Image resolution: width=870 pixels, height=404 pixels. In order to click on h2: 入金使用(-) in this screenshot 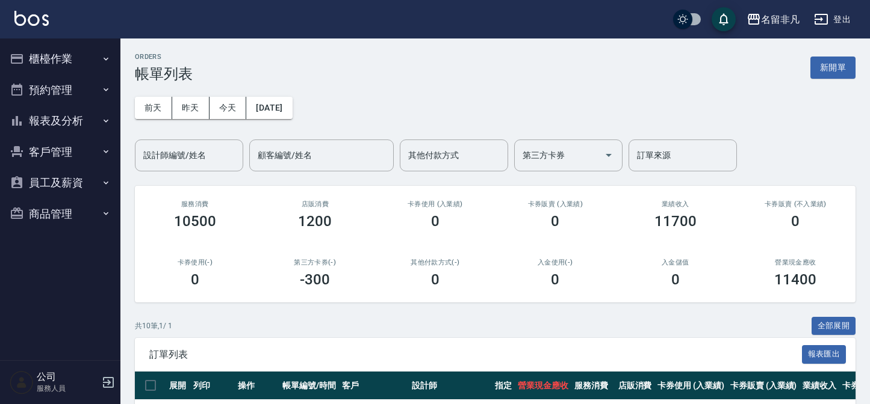, I will do `click(556, 262)`.